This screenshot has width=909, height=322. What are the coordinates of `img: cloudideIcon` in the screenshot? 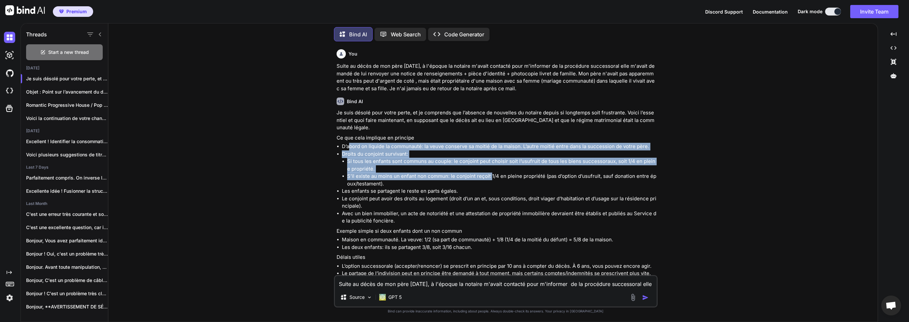 It's located at (10, 91).